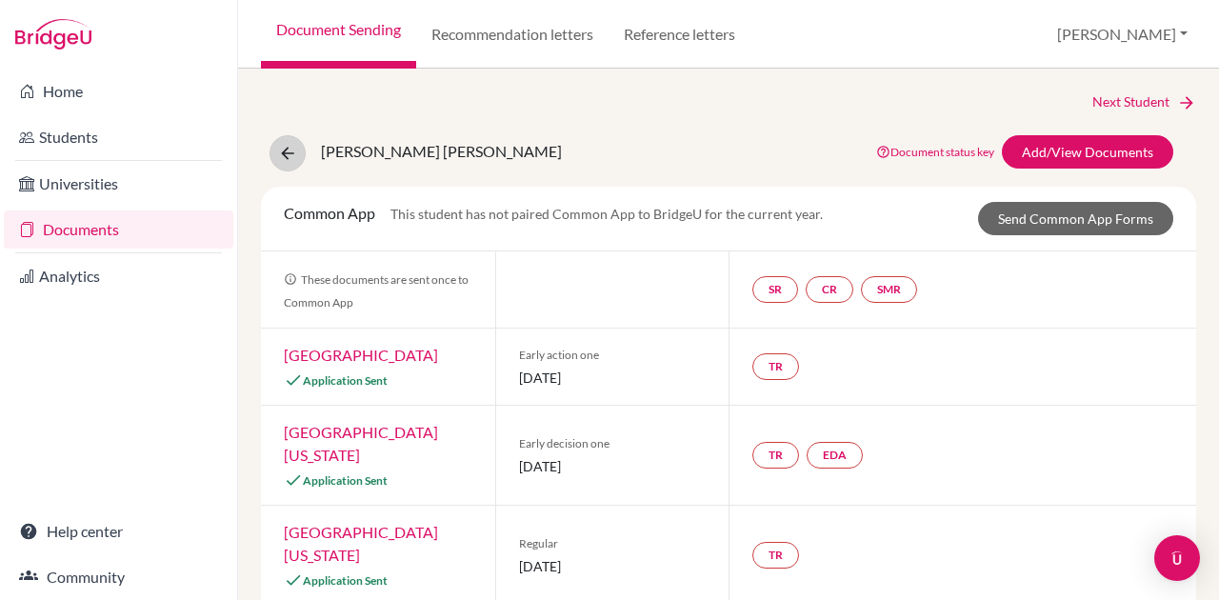  I want to click on a: Community, so click(118, 577).